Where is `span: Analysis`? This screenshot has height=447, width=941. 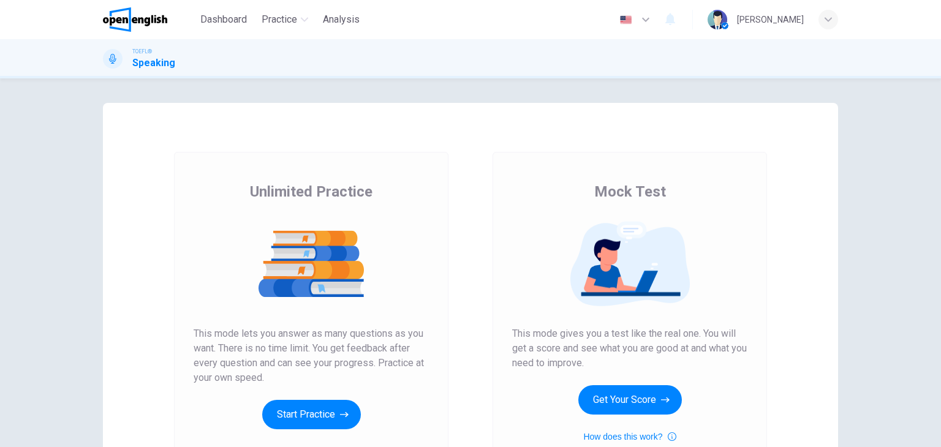
span: Analysis is located at coordinates (341, 20).